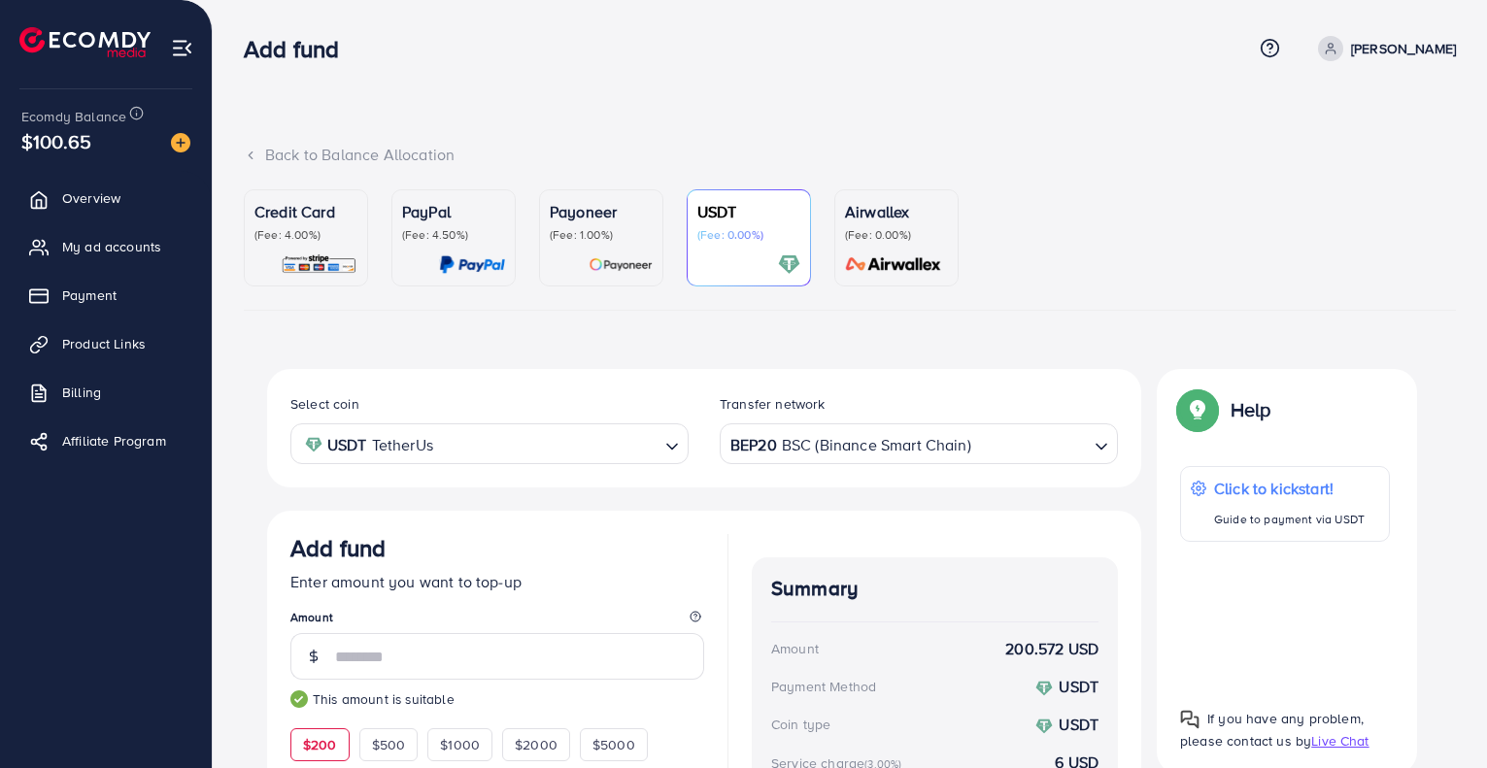 This screenshot has height=768, width=1487. Describe the element at coordinates (453, 235) in the screenshot. I see `p: (Fee: 4.50%)` at that location.